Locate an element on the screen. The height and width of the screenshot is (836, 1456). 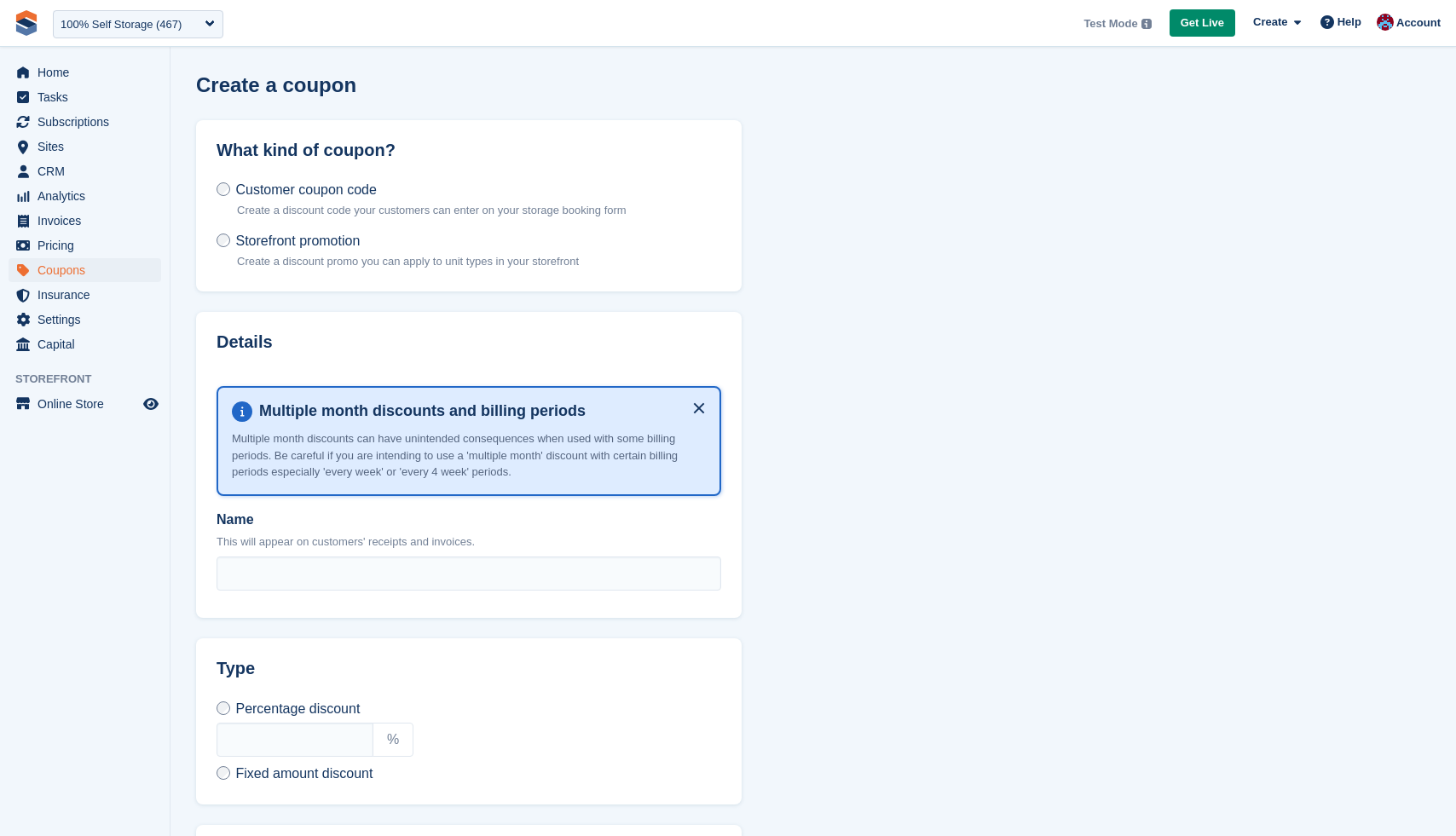
p: Create a discount promo you can apply to unit types in your storefront is located at coordinates (408, 262).